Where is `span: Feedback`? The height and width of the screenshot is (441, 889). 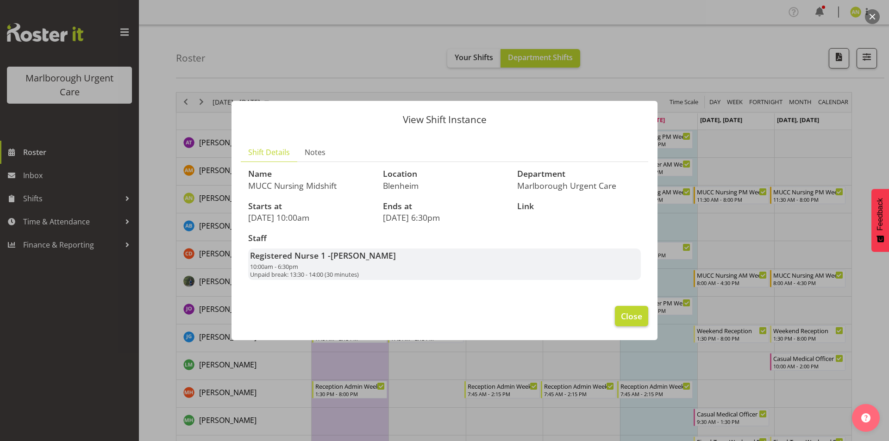
span: Feedback is located at coordinates (880, 214).